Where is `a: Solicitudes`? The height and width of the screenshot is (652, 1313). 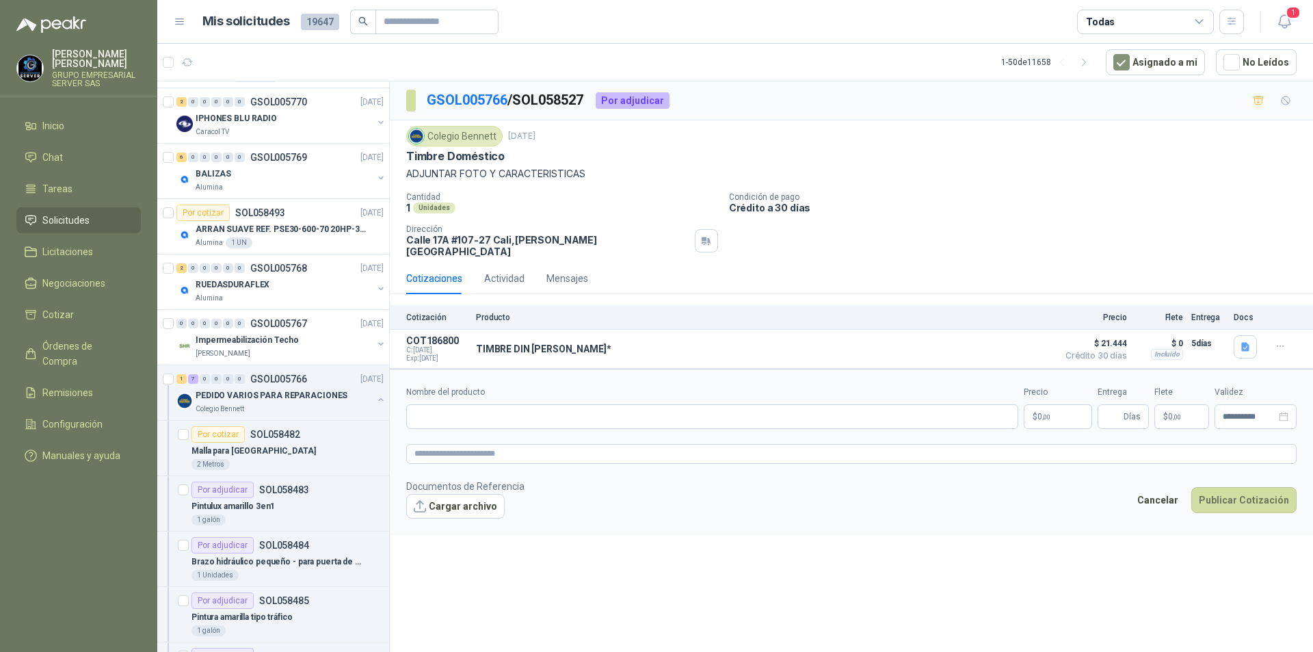 a: Solicitudes is located at coordinates (79, 220).